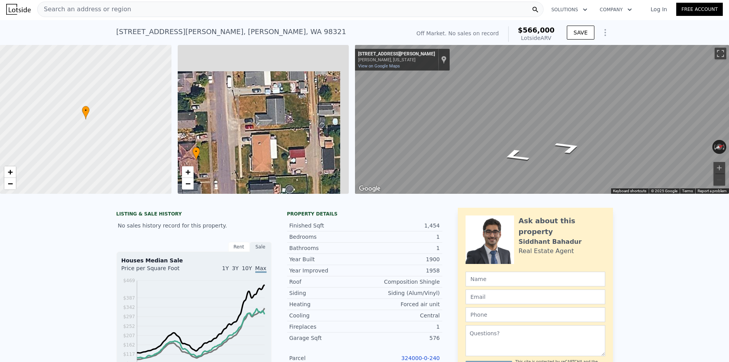 The height and width of the screenshot is (362, 729). What do you see at coordinates (536, 30) in the screenshot?
I see `span: $566,000` at bounding box center [536, 30].